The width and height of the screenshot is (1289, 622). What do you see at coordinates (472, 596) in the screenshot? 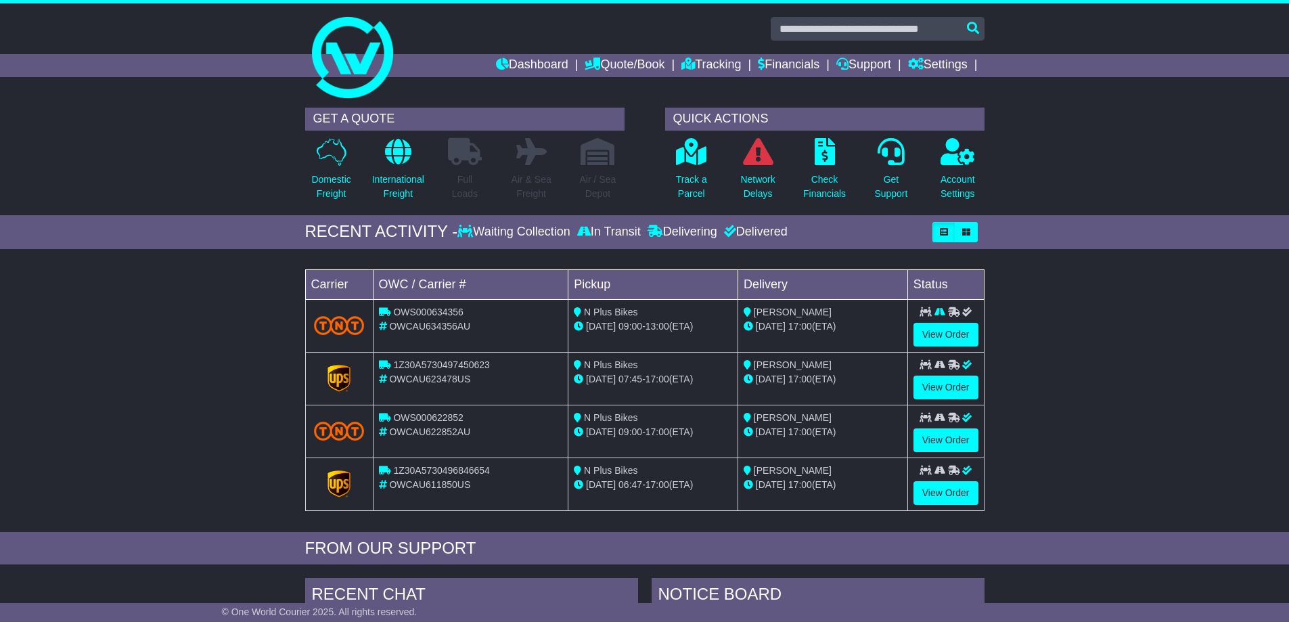
I see `div: RECENT CHAT` at bounding box center [472, 596].